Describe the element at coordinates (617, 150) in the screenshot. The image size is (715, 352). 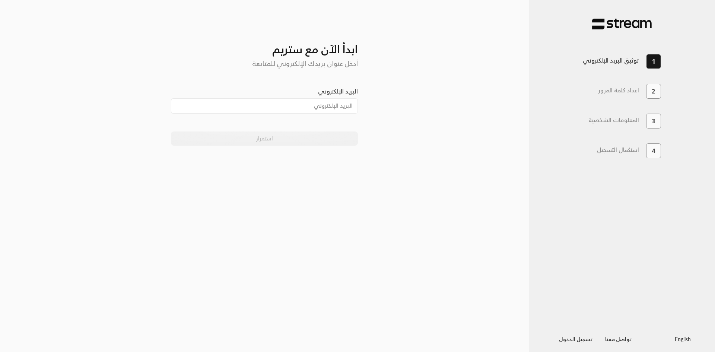
I see `h3: استكمال التسجيل` at that location.